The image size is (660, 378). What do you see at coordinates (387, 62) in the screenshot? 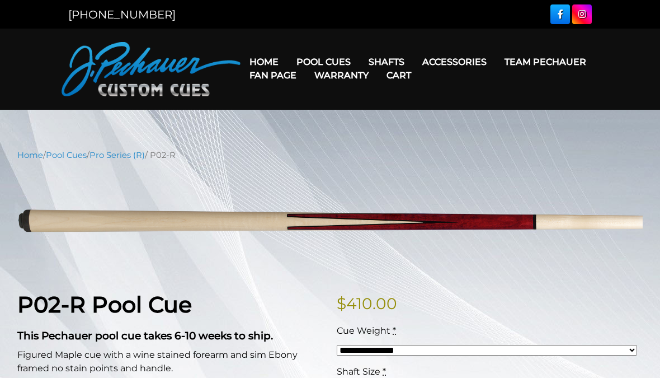
I see `a: Shafts` at bounding box center [387, 62].